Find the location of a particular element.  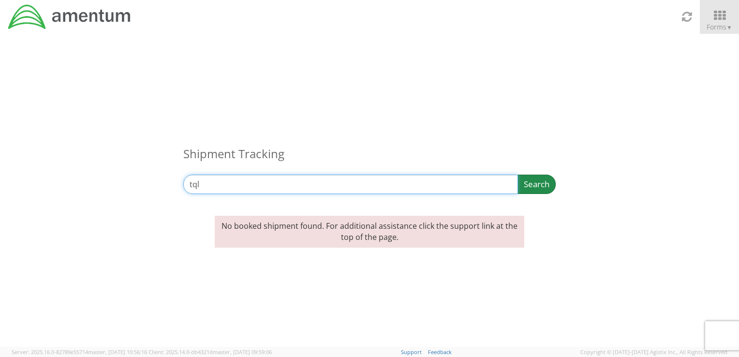

span: Forms is located at coordinates (719, 27).